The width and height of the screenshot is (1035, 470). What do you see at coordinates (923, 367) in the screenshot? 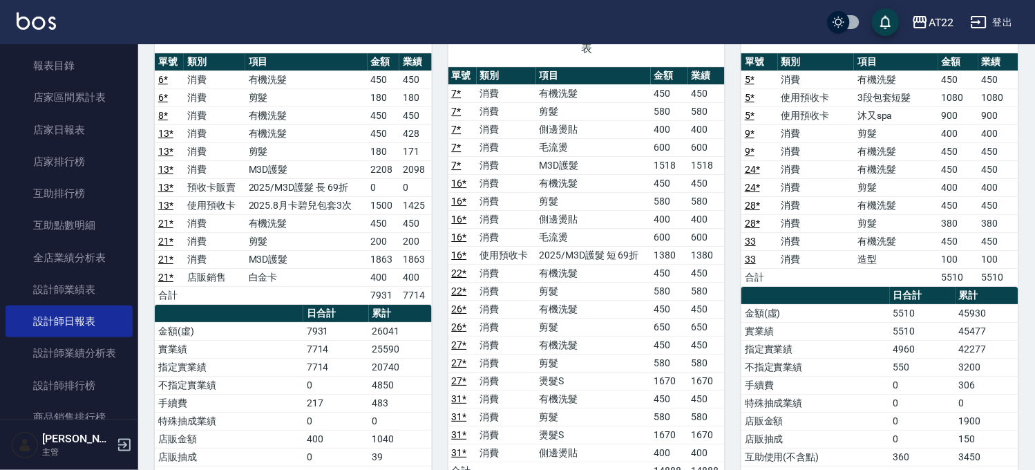
I see `td: 550` at bounding box center [923, 367].